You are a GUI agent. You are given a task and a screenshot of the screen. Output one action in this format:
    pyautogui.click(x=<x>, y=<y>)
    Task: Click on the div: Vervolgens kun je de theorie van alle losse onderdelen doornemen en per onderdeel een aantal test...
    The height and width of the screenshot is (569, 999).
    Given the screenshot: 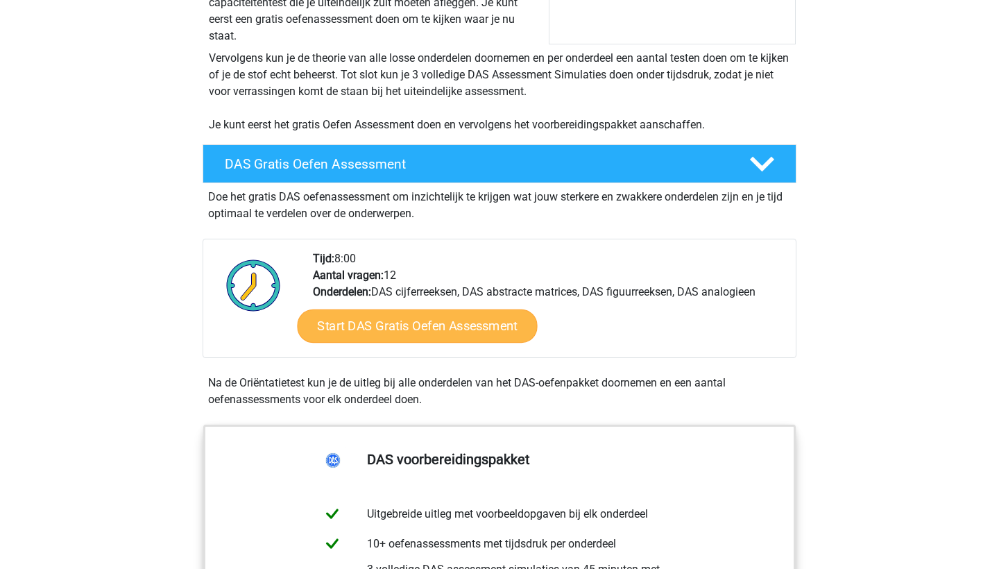 What is the action you would take?
    pyautogui.click(x=500, y=92)
    